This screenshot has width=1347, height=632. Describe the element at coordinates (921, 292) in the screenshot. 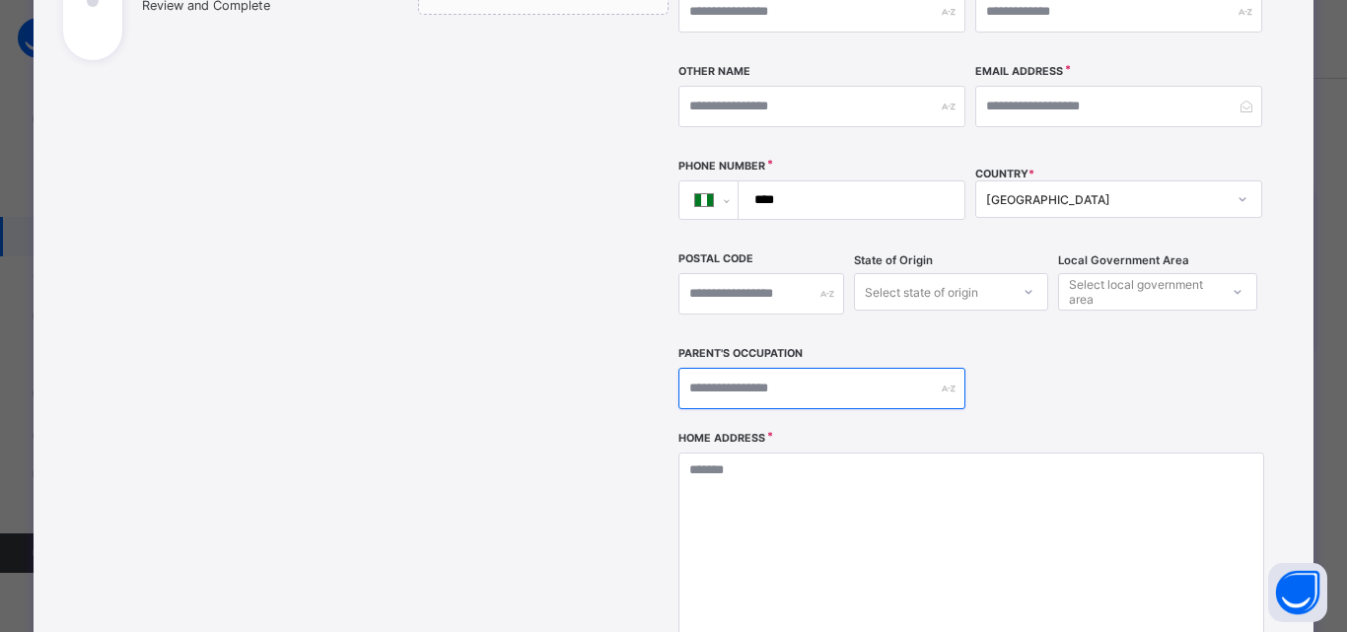

I see `div: Select state of origin` at that location.